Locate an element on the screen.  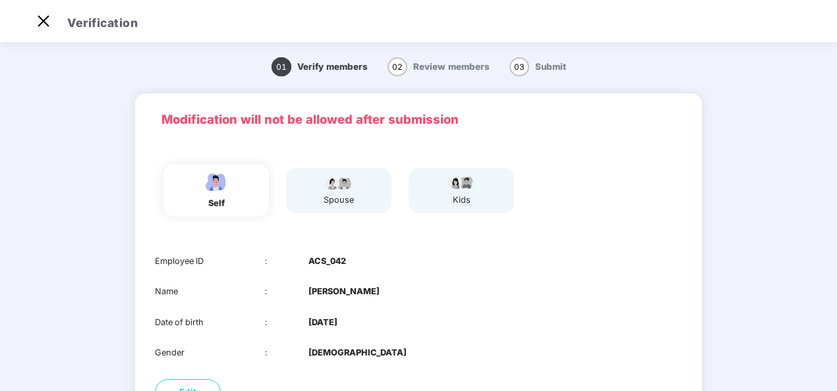
div: Name is located at coordinates (209, 292).